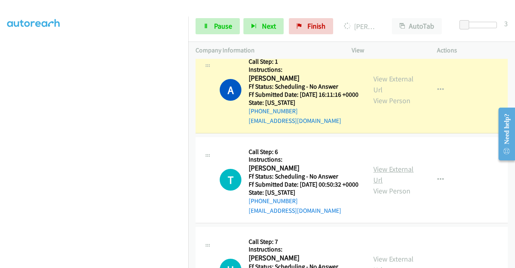 This screenshot has width=515, height=268. I want to click on button: AutoTab, so click(417, 26).